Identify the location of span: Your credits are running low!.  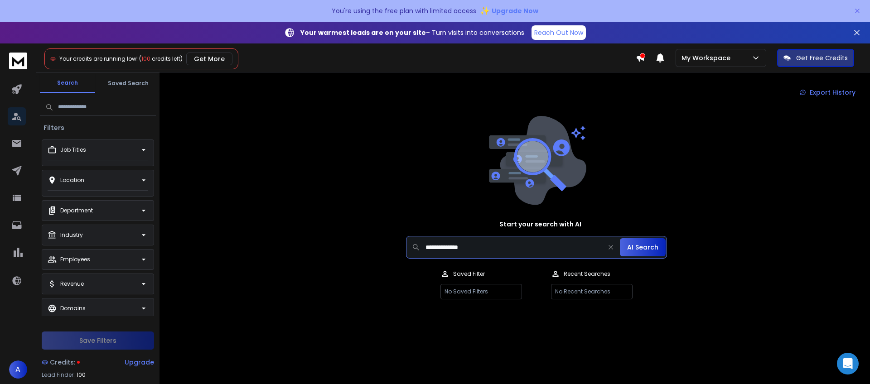
(98, 58).